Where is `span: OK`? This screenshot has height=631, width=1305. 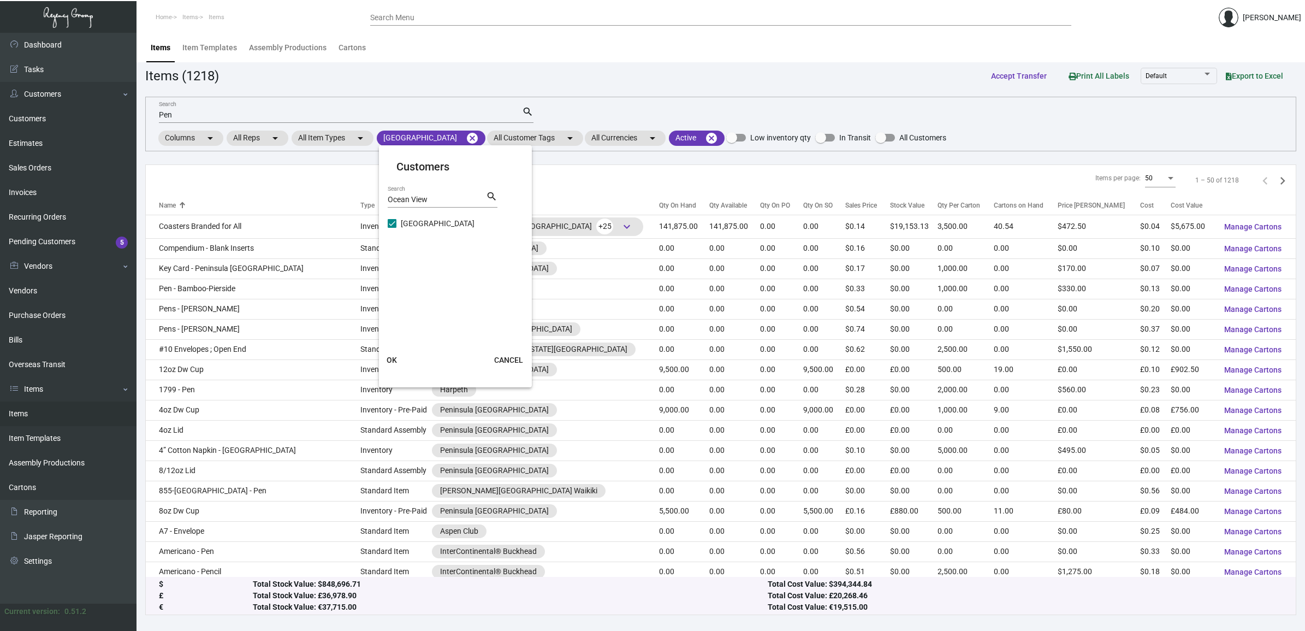 span: OK is located at coordinates (391, 360).